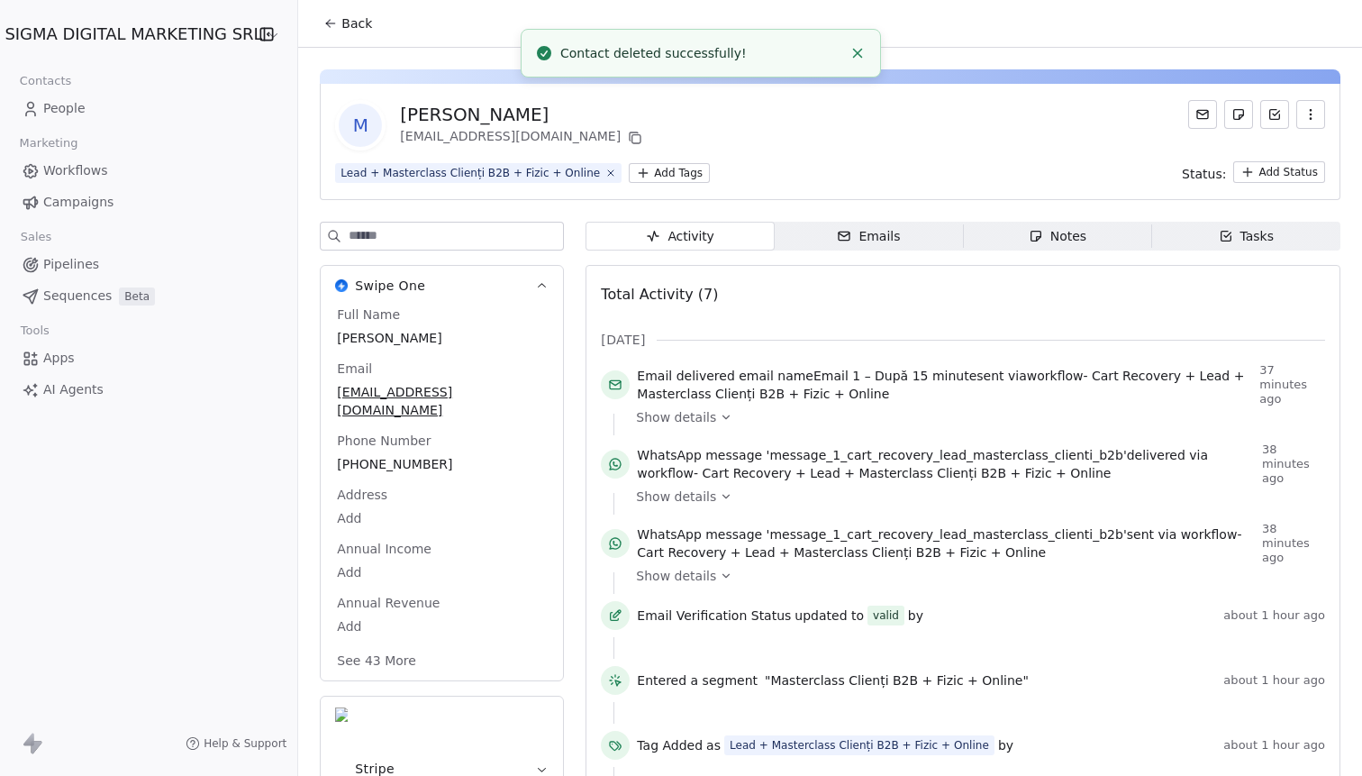 The width and height of the screenshot is (1362, 776). Describe the element at coordinates (1292, 385) in the screenshot. I see `span: 37 minutes ago` at that location.